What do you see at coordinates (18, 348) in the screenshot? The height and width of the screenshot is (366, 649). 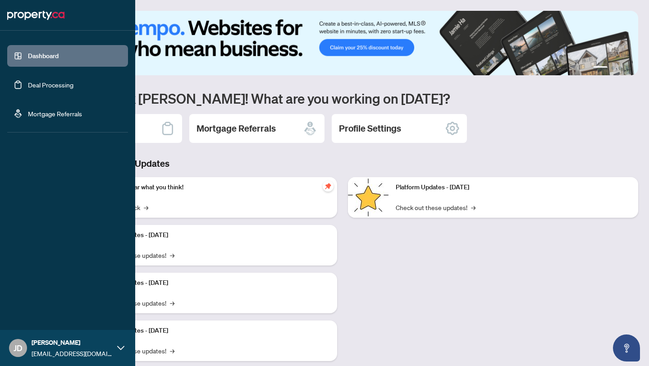 I see `span: JD` at bounding box center [18, 348].